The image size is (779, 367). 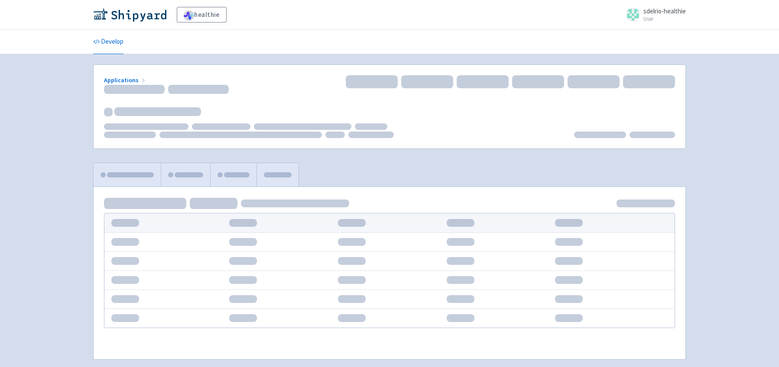 What do you see at coordinates (664, 19) in the screenshot?
I see `small: User` at bounding box center [664, 19].